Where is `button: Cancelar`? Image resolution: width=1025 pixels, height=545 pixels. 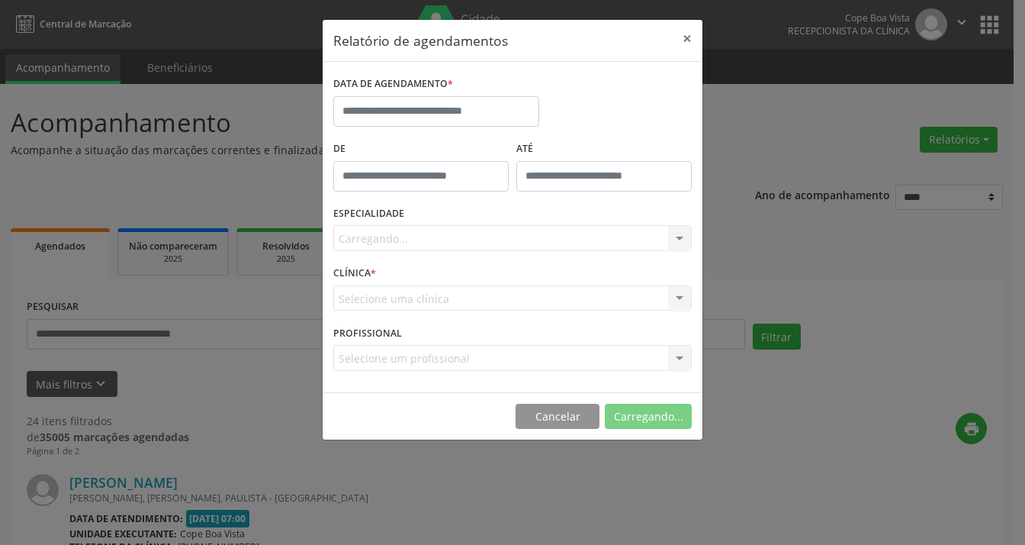 button: Cancelar is located at coordinates (558, 416).